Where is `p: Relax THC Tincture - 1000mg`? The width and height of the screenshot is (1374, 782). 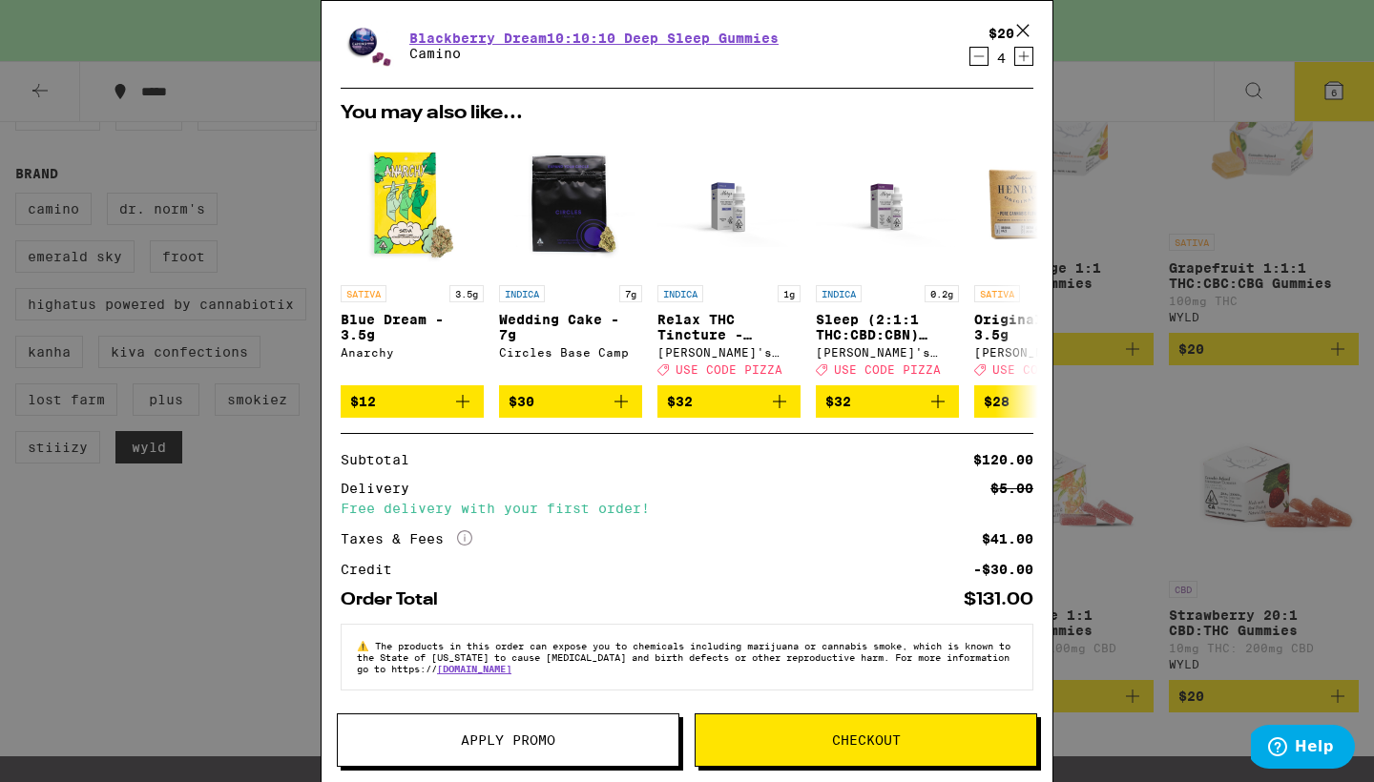
p: Relax THC Tincture - 1000mg is located at coordinates (729, 327).